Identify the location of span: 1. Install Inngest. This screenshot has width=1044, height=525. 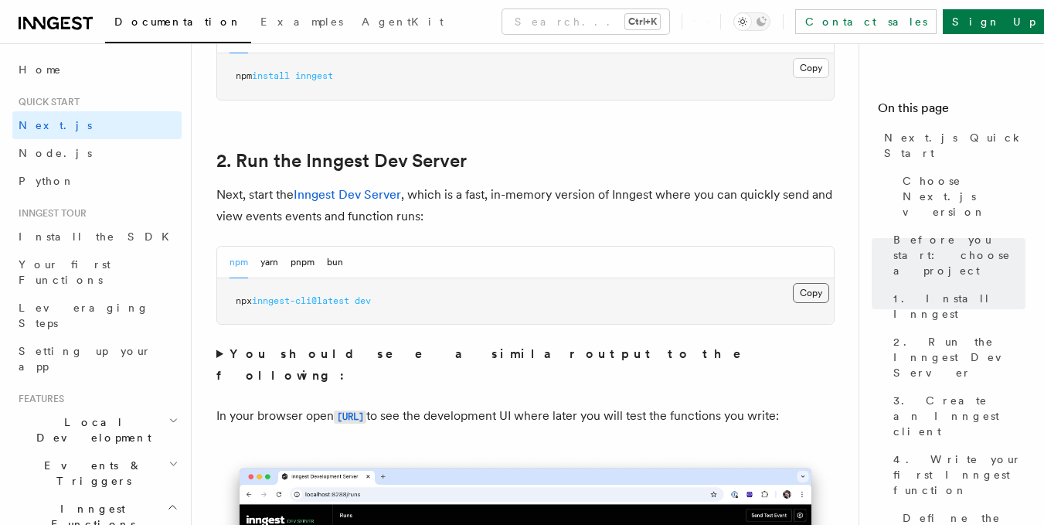
(959, 306).